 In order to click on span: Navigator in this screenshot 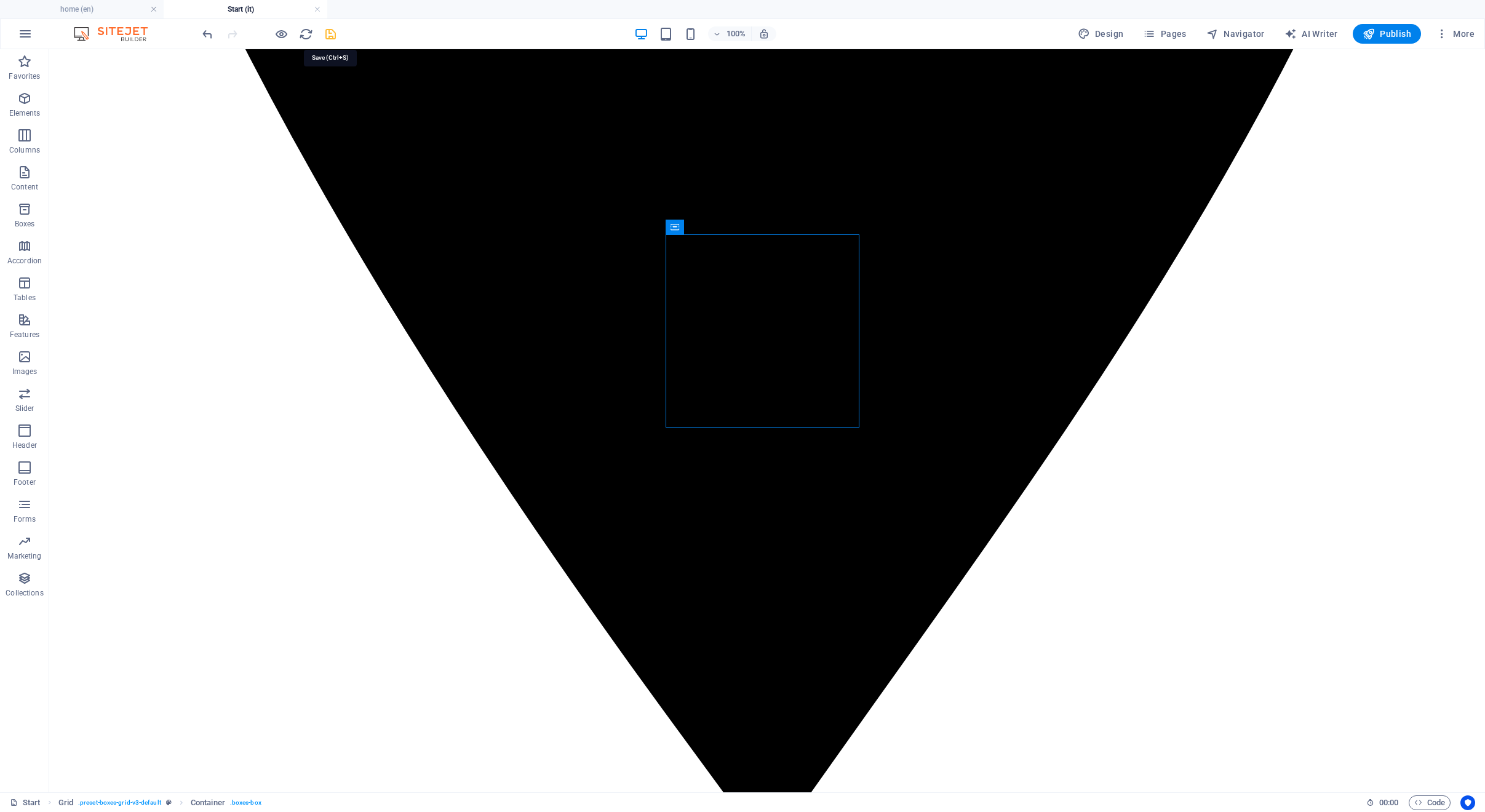, I will do `click(1236, 34)`.